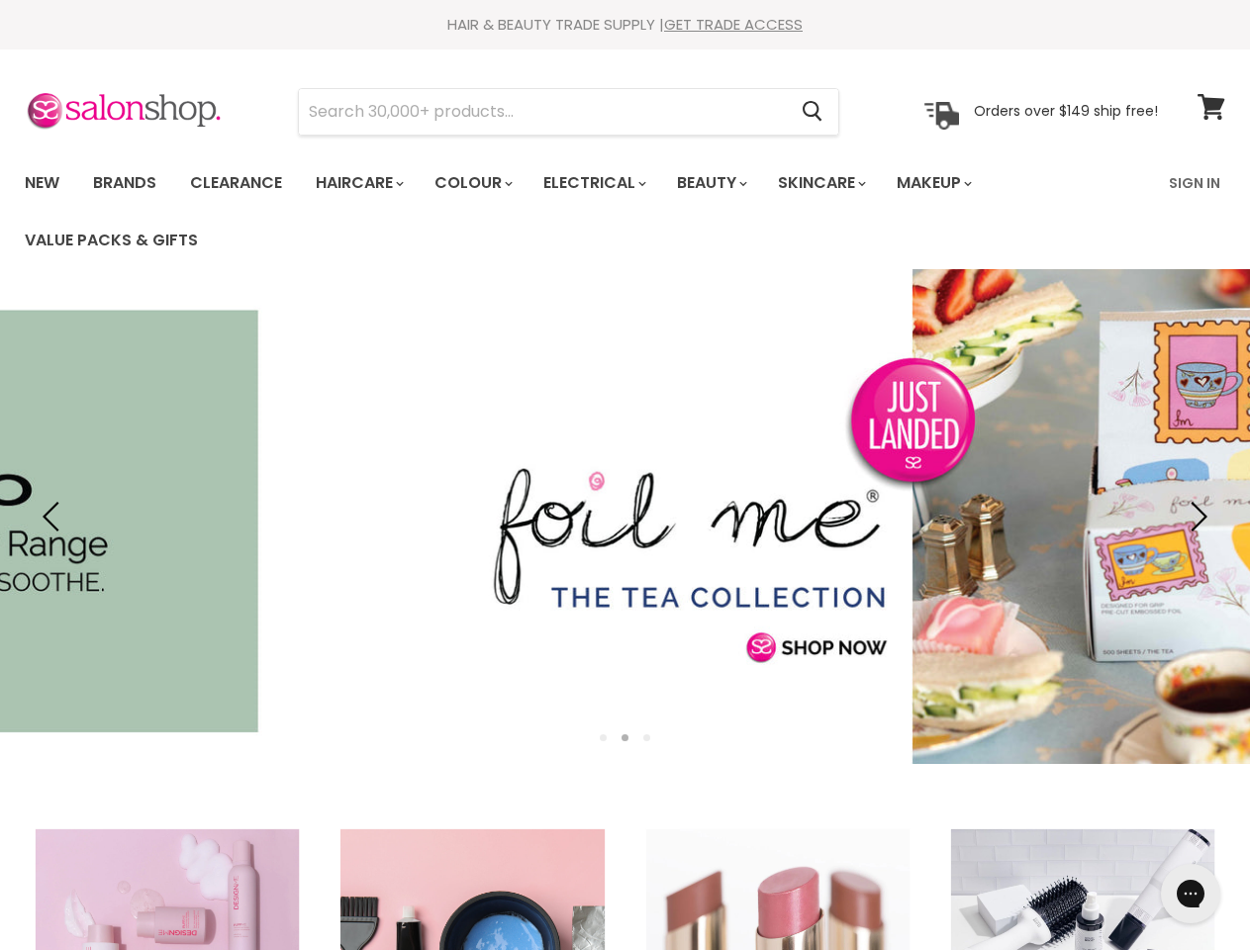 This screenshot has width=1250, height=950. I want to click on a: GET TRADE ACCESS, so click(733, 24).